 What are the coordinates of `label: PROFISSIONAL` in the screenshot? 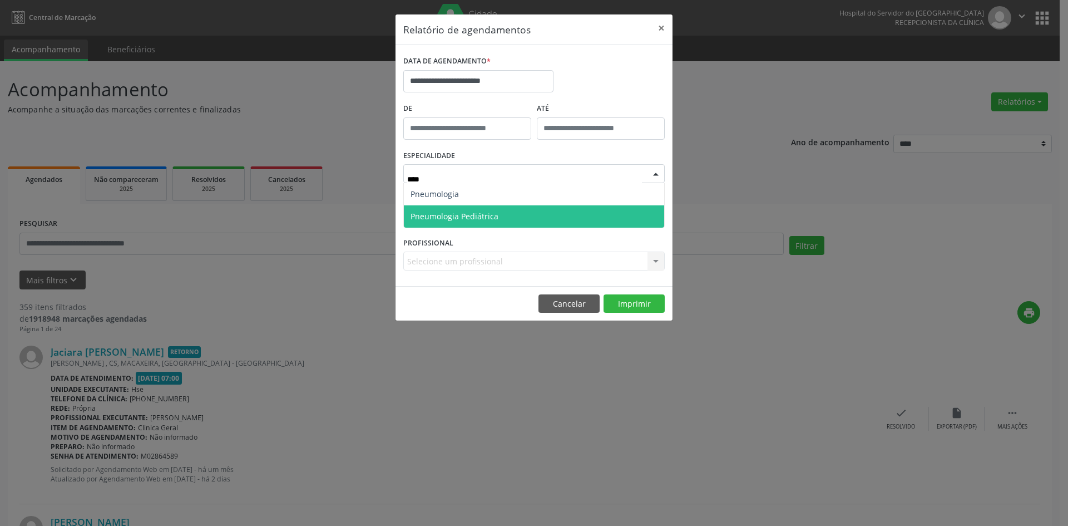 It's located at (428, 243).